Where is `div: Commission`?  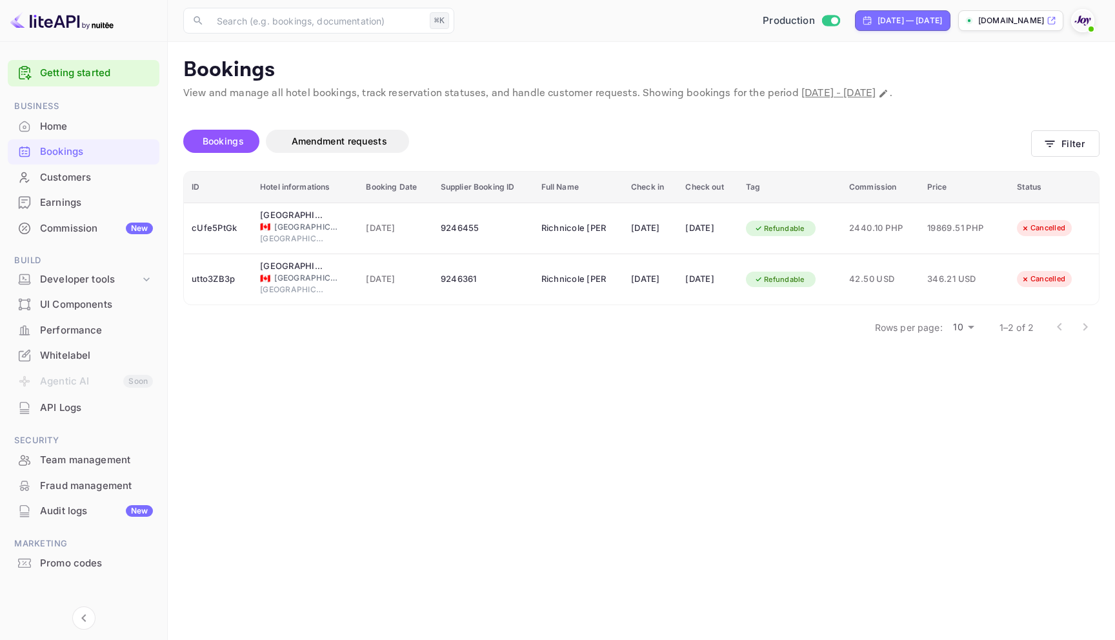
div: Commission is located at coordinates (96, 228).